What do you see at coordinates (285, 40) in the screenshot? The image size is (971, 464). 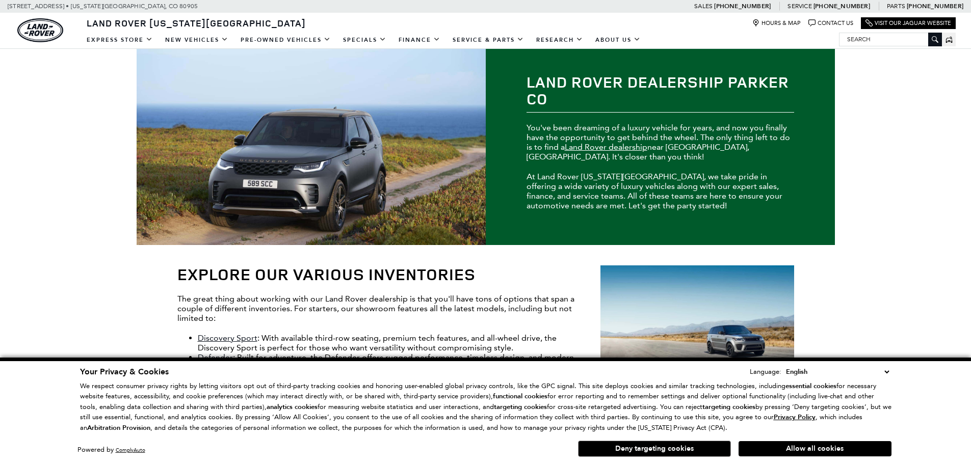 I see `a: Pre-Owned Vehicles` at bounding box center [285, 40].